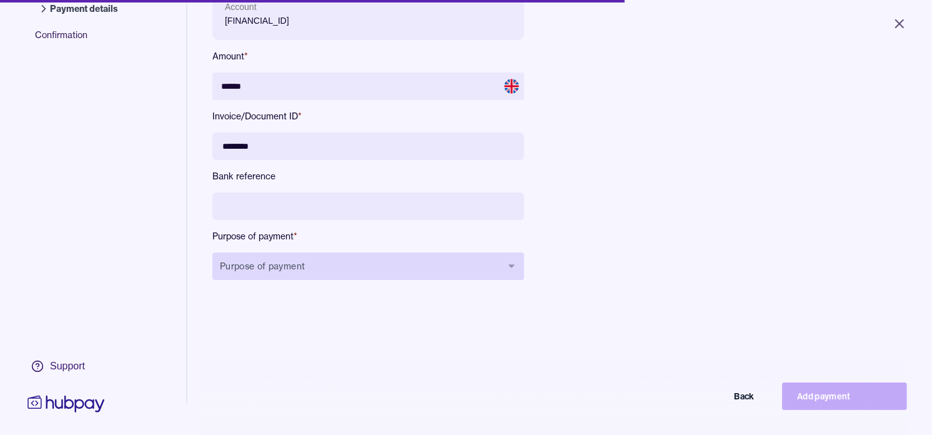  What do you see at coordinates (67, 366) in the screenshot?
I see `div: Support` at bounding box center [67, 366].